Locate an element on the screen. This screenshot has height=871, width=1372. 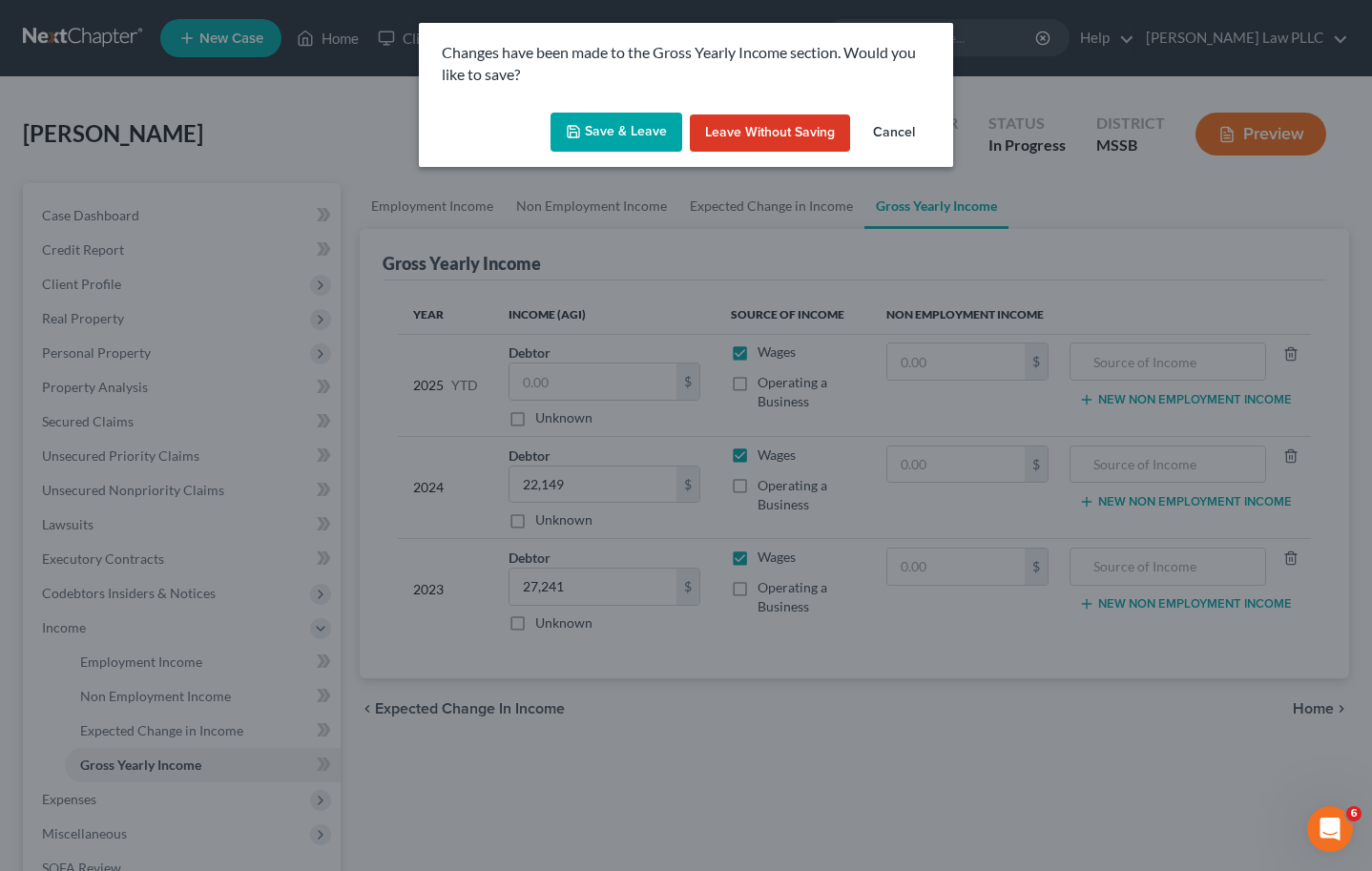
button: Save & Leave is located at coordinates (616, 132).